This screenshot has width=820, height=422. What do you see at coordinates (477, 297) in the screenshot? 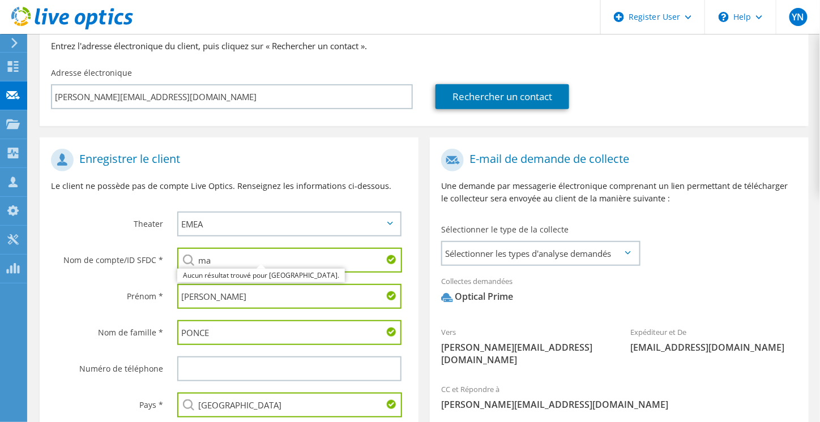
I see `div: Optical Prime` at bounding box center [477, 297].